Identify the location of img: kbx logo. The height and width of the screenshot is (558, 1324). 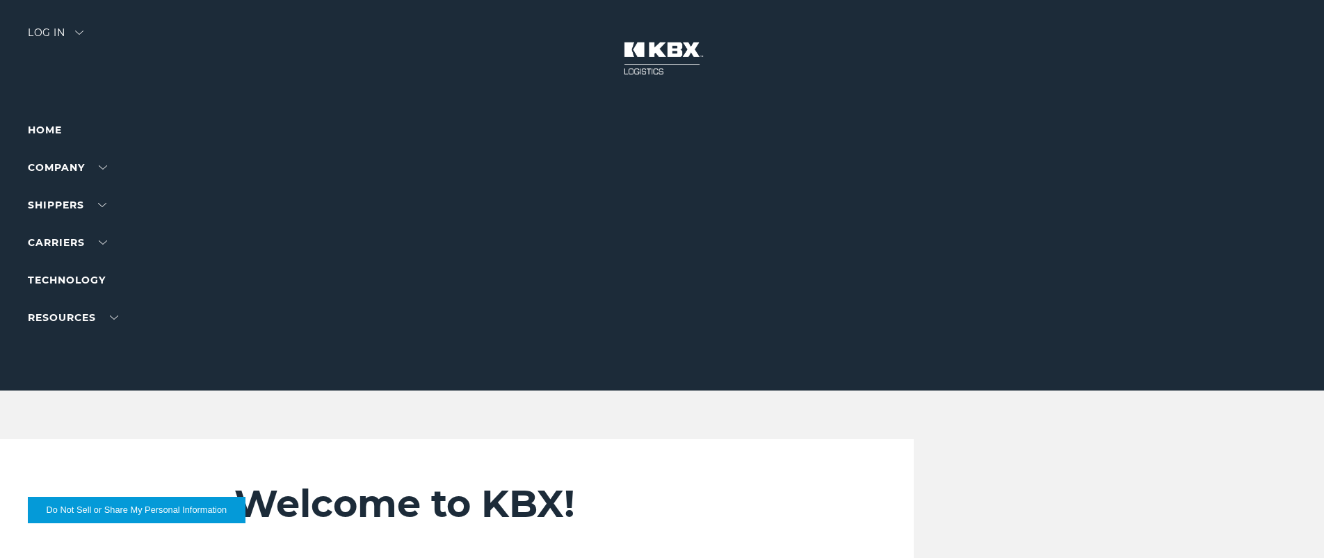
(662, 58).